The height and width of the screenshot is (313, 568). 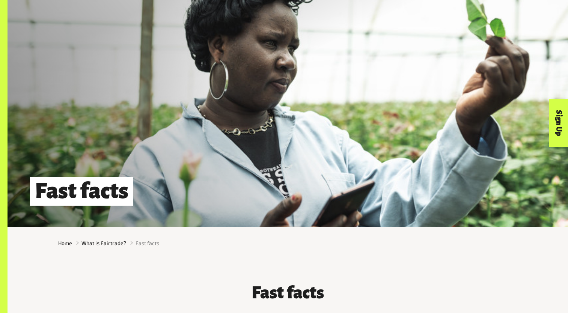 I want to click on a: What is Fairtrade?, so click(x=104, y=243).